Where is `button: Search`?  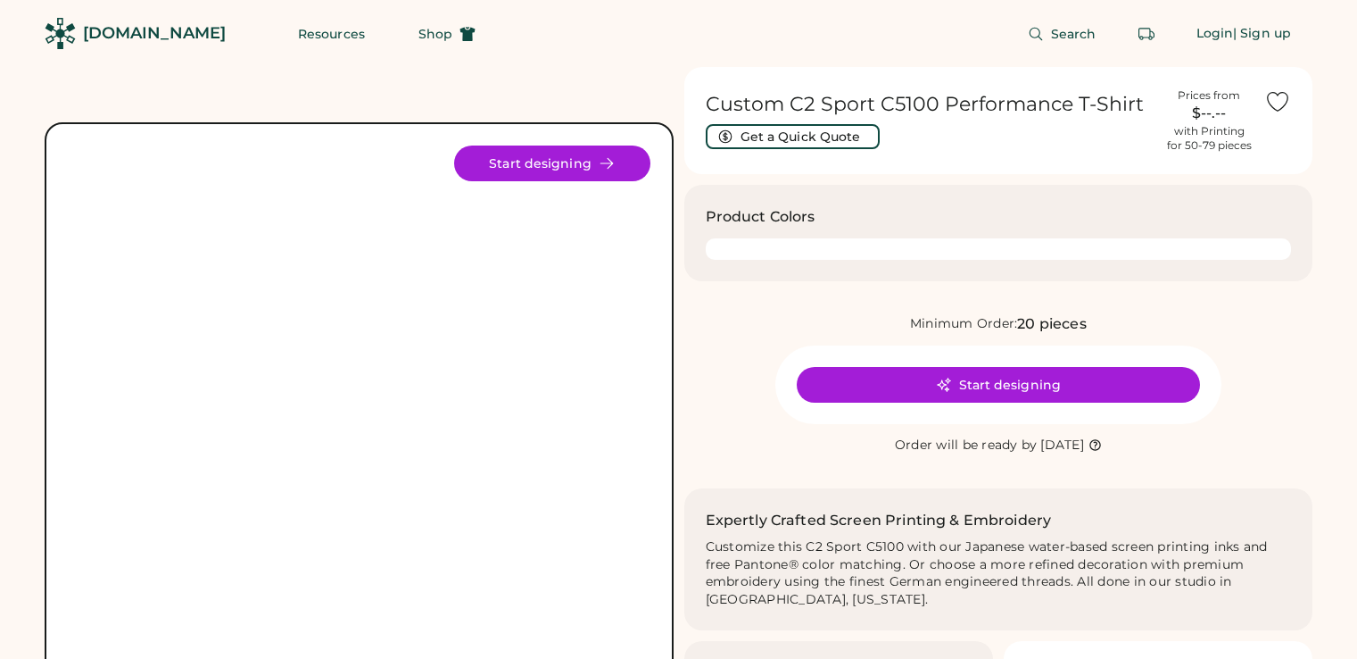 button: Search is located at coordinates (1062, 34).